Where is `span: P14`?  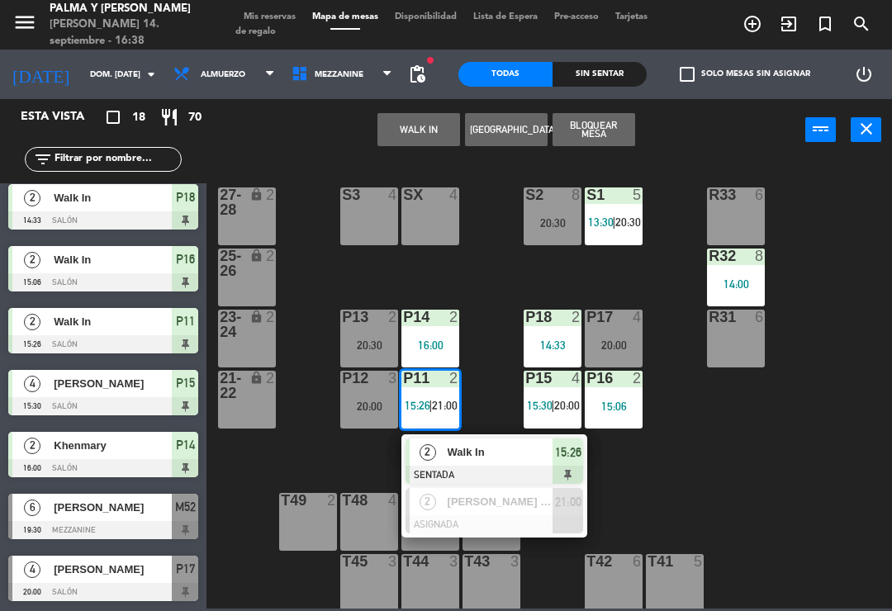 span: P14 is located at coordinates (185, 445).